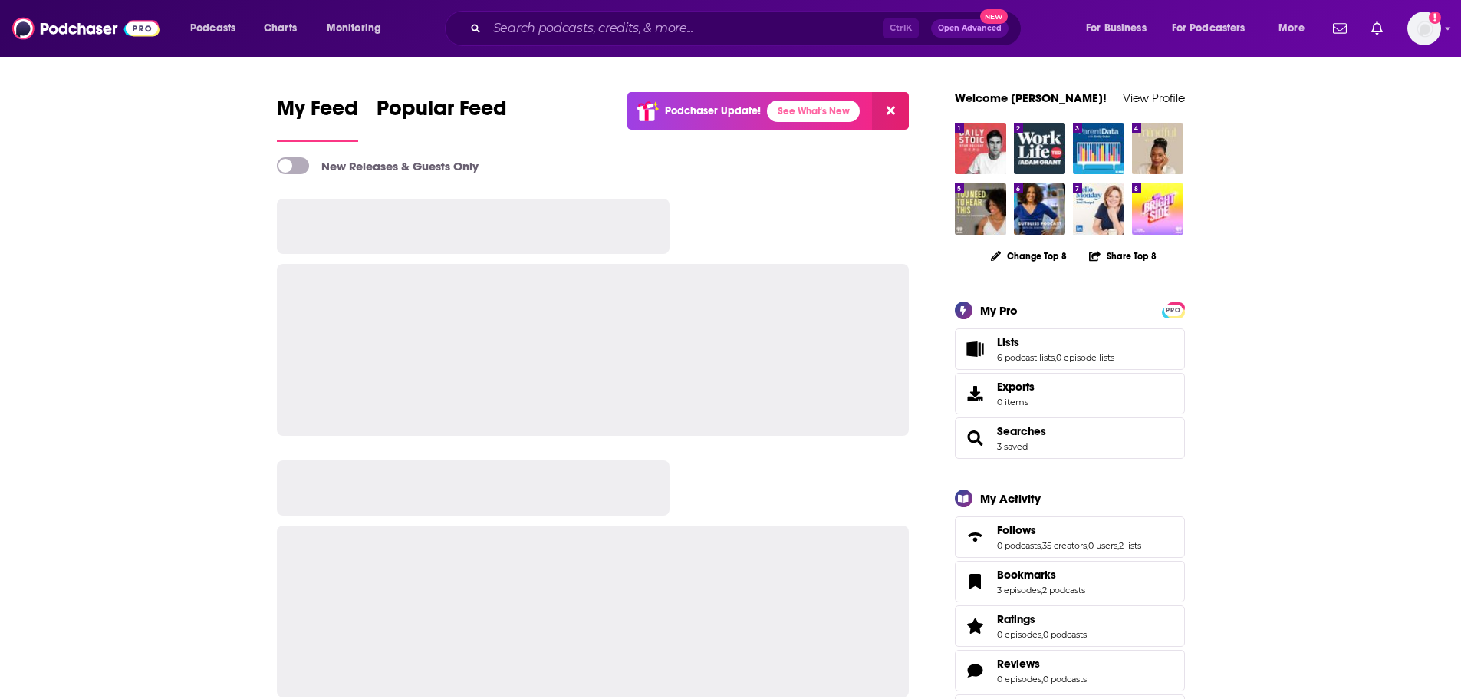 Image resolution: width=1461 pixels, height=699 pixels. What do you see at coordinates (976, 626) in the screenshot?
I see `a: Ratings` at bounding box center [976, 626].